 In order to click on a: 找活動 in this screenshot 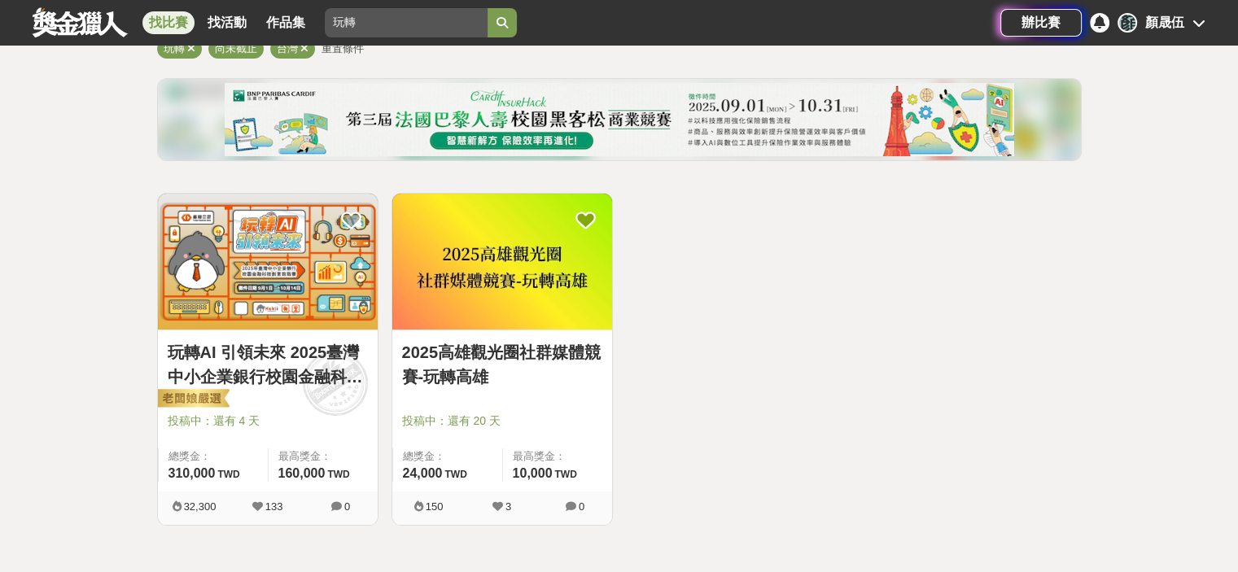, I will do `click(227, 23)`.